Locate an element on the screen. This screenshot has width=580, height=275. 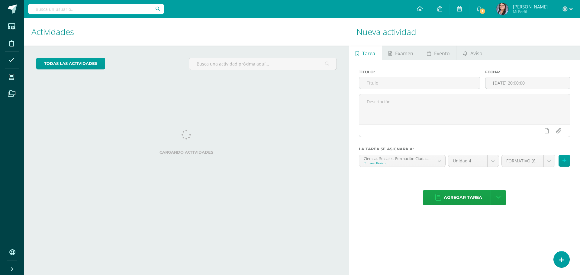
span: Agregar tarea is located at coordinates (463, 198).